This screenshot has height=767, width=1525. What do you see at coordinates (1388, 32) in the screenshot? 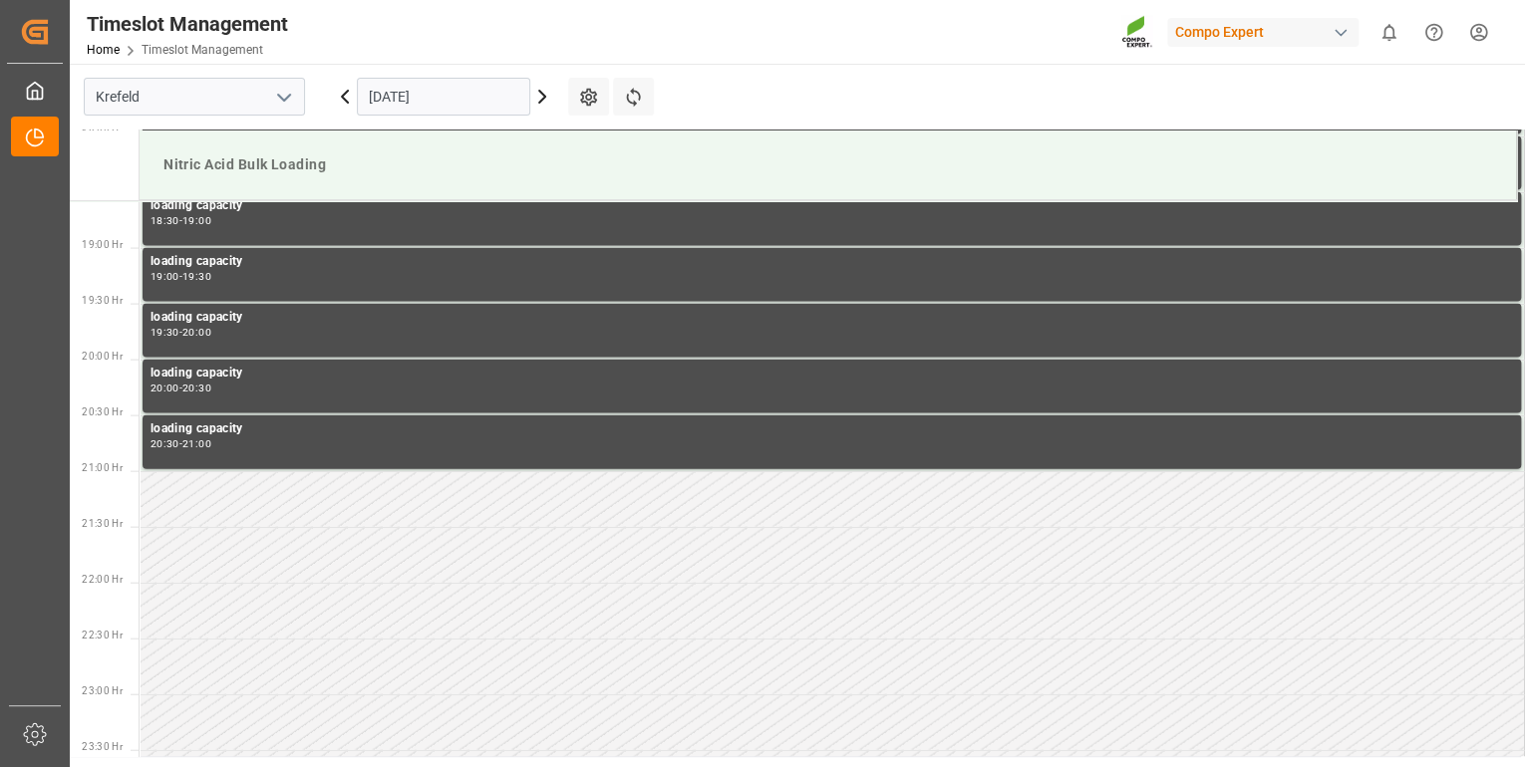
I see `button: show 0 new notifications` at bounding box center [1388, 32].